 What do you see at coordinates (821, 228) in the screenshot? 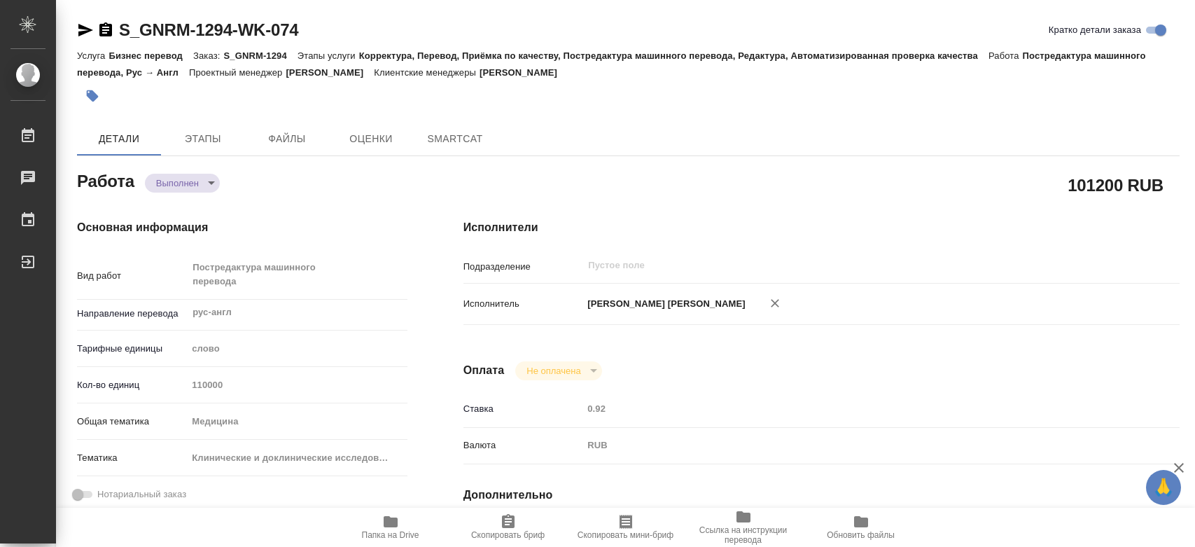
I see `h4: Исполнители` at bounding box center [821, 228].